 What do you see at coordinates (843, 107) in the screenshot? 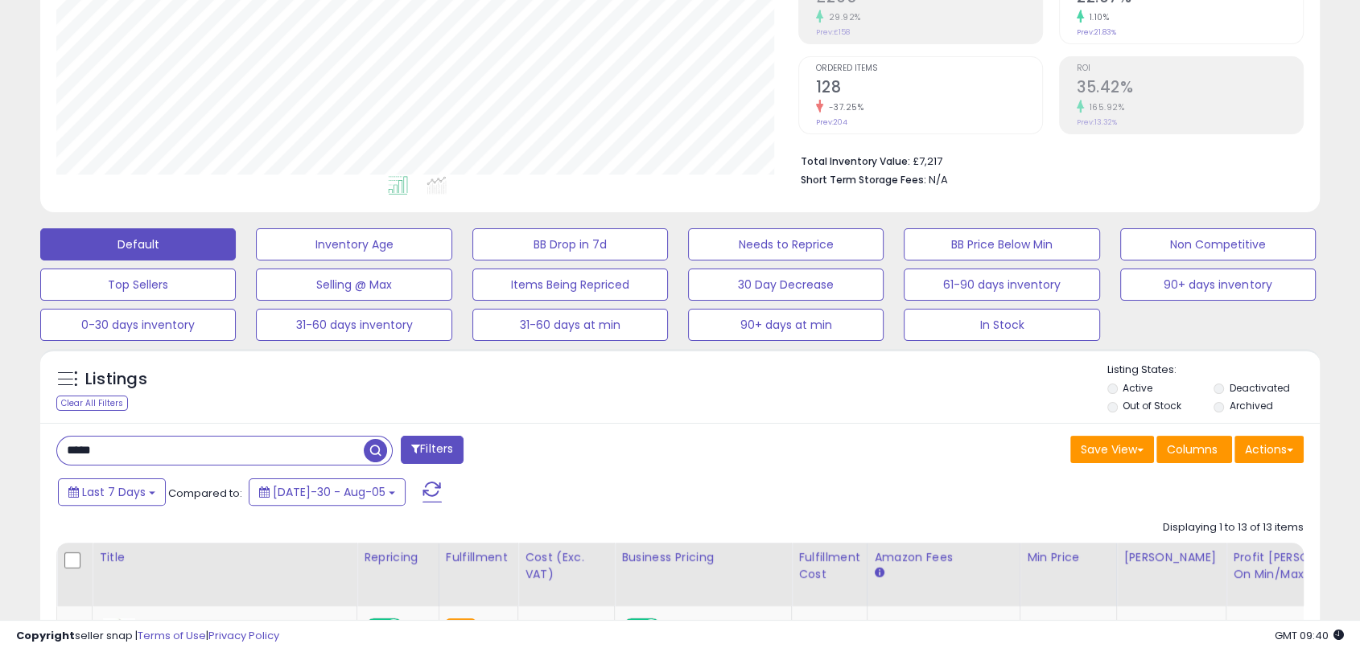
I see `small: -37.25%` at bounding box center [843, 107].